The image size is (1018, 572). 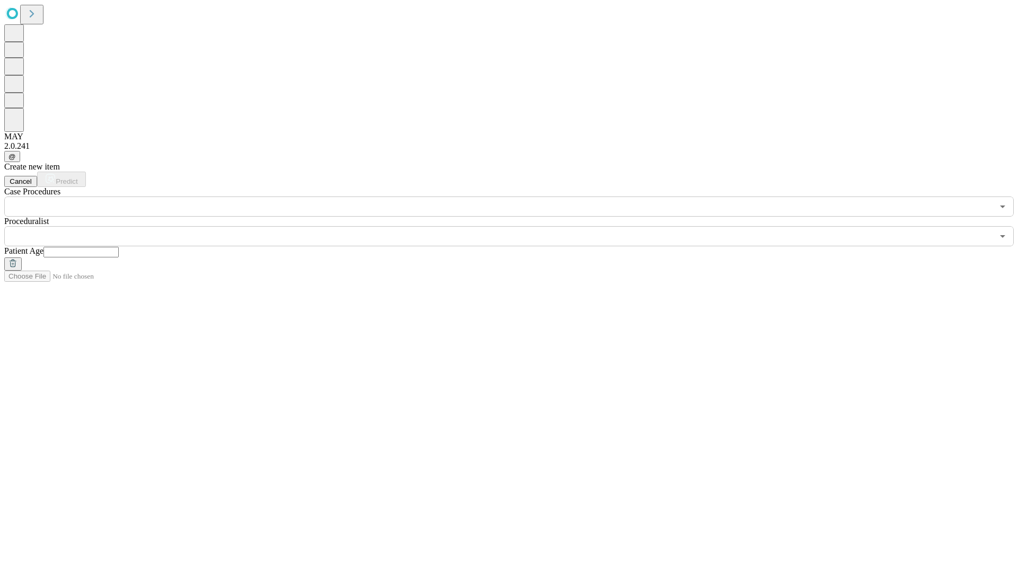 I want to click on div: 2.0.241, so click(x=509, y=146).